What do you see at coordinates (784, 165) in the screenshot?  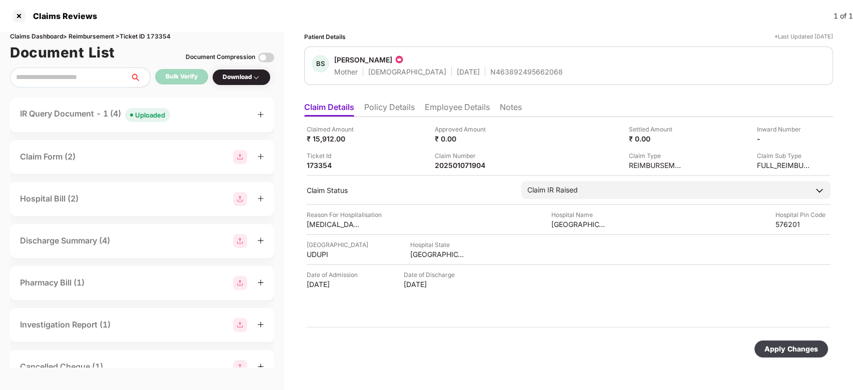 I see `div: FULL_REIMBURSEMENT` at bounding box center [784, 165].